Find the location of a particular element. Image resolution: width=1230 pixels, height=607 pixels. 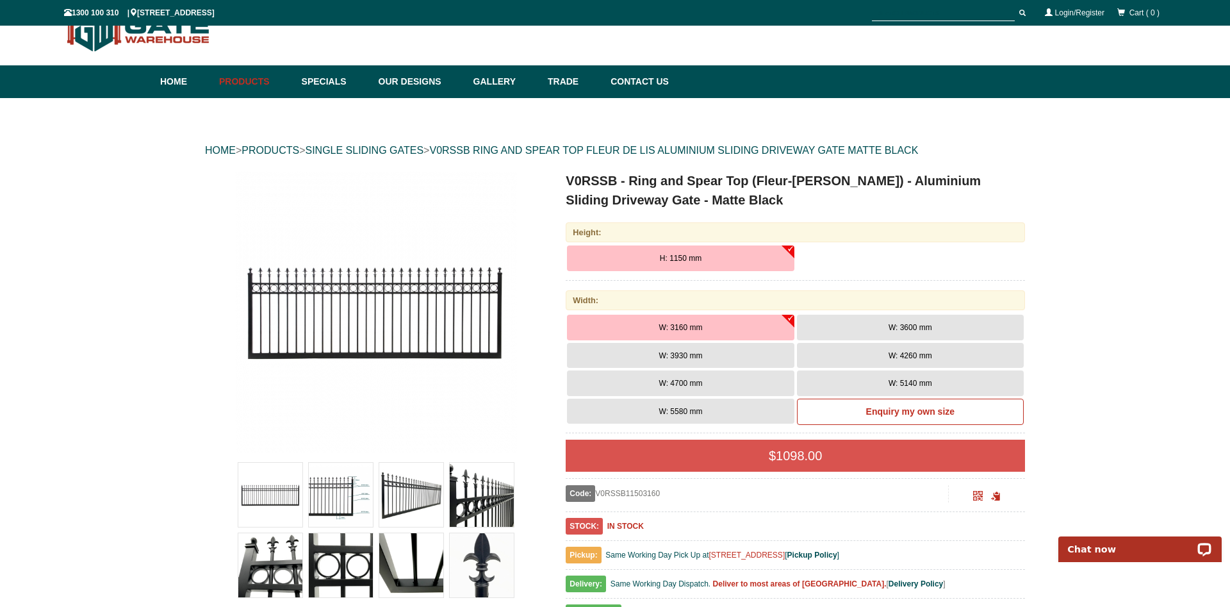

a: V0RSSB RING AND SPEAR TOP FLEUR DE LIS ALUMINIUM SLIDING DRIVEWAY GATE MATTE BLACK is located at coordinates (673, 150).